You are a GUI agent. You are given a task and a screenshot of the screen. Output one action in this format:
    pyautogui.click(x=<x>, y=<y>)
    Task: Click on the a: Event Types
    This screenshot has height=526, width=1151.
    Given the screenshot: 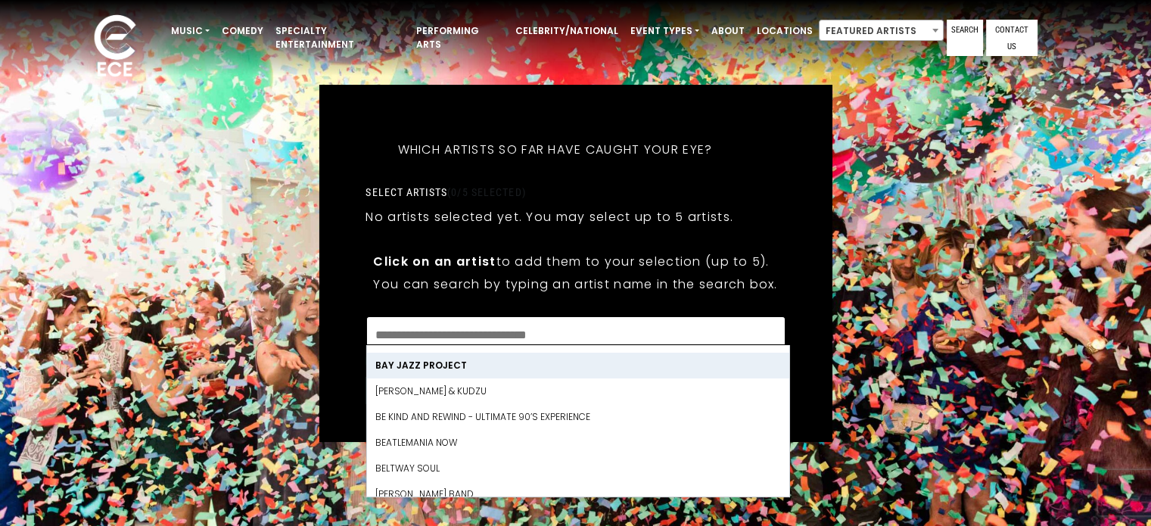 What is the action you would take?
    pyautogui.click(x=665, y=31)
    